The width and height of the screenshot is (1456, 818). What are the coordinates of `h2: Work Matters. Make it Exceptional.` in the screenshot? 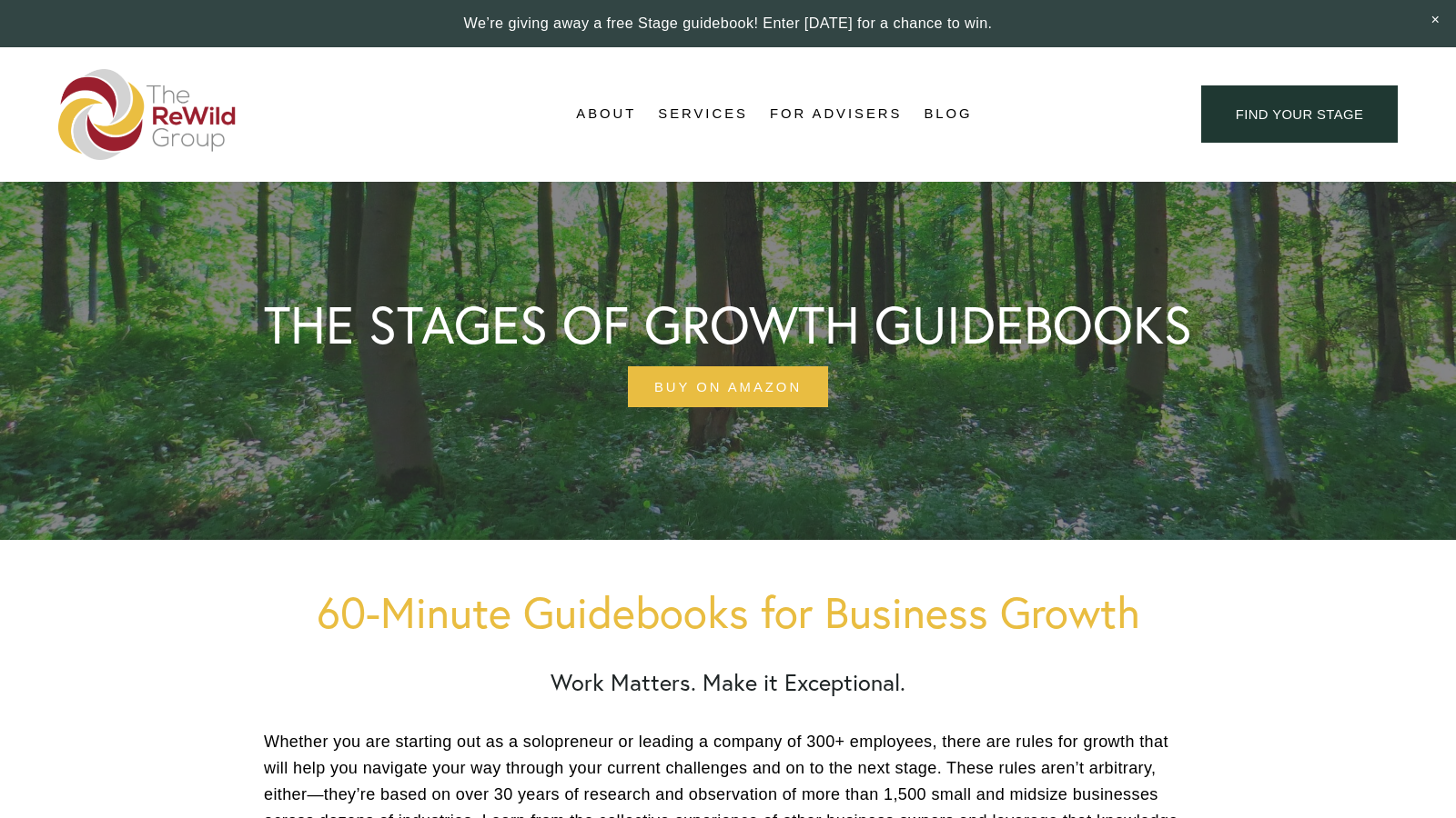 It's located at (728, 683).